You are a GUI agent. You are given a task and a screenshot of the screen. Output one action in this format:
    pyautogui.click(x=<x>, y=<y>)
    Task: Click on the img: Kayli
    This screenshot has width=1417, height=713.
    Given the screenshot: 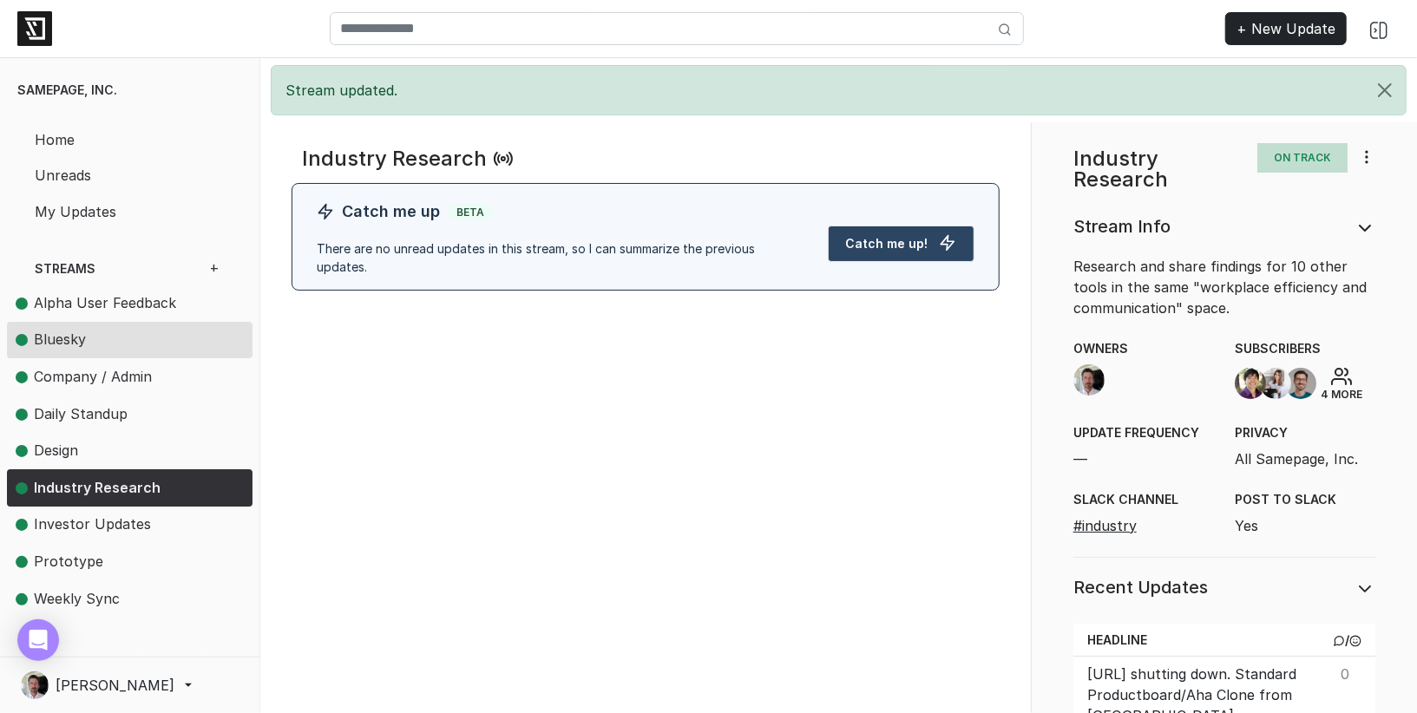 What is the action you would take?
    pyautogui.click(x=1276, y=384)
    